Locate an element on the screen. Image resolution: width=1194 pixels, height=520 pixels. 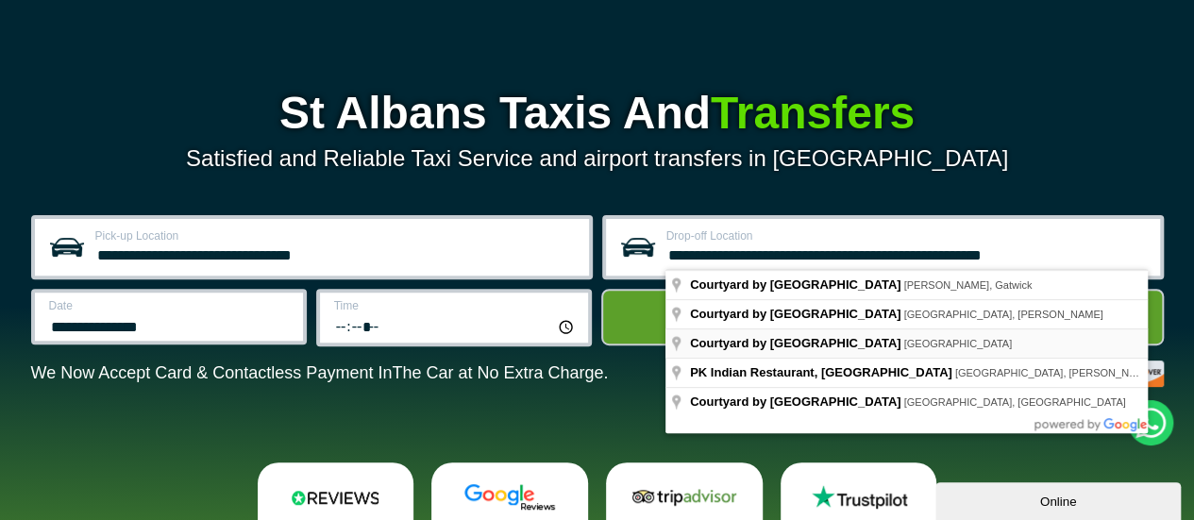
p: We Now Accept Card & Contactless Payment In is located at coordinates (320, 373).